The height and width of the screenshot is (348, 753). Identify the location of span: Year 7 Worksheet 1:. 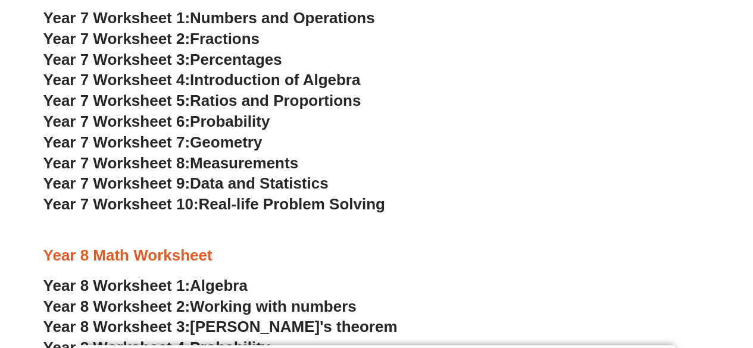
(117, 18).